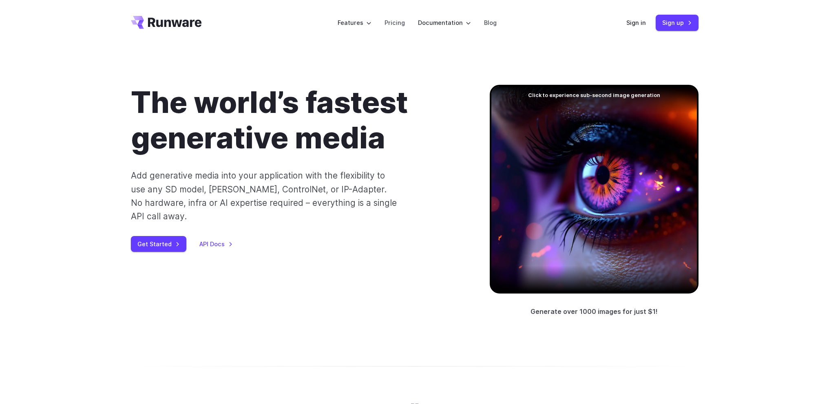 This screenshot has width=829, height=404. I want to click on label: Features, so click(354, 22).